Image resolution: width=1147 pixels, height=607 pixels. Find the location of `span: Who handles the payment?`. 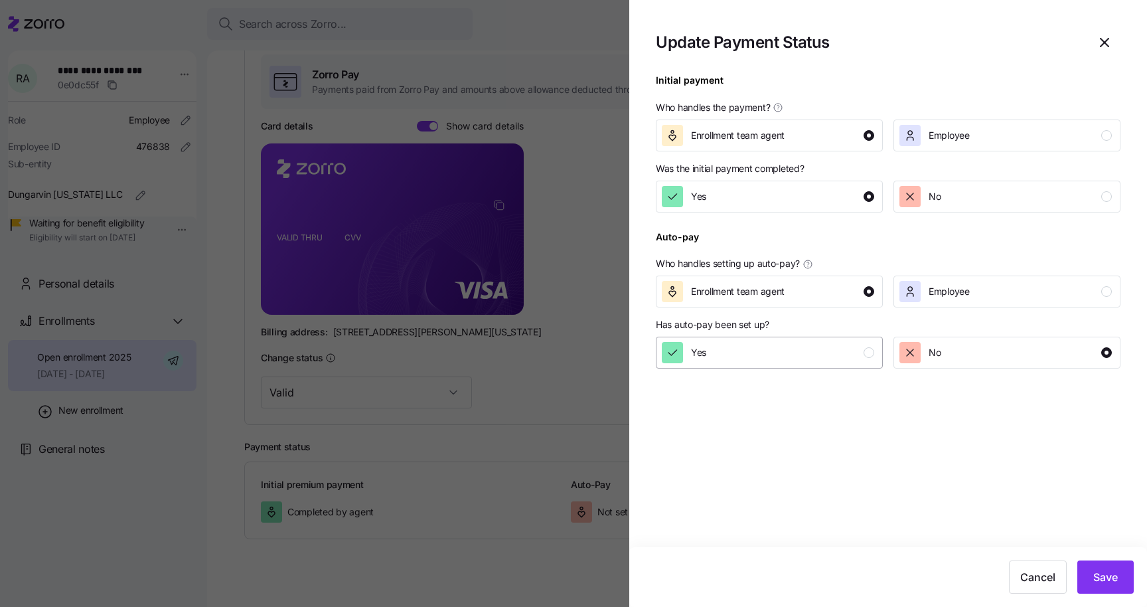

span: Who handles the payment? is located at coordinates (713, 108).